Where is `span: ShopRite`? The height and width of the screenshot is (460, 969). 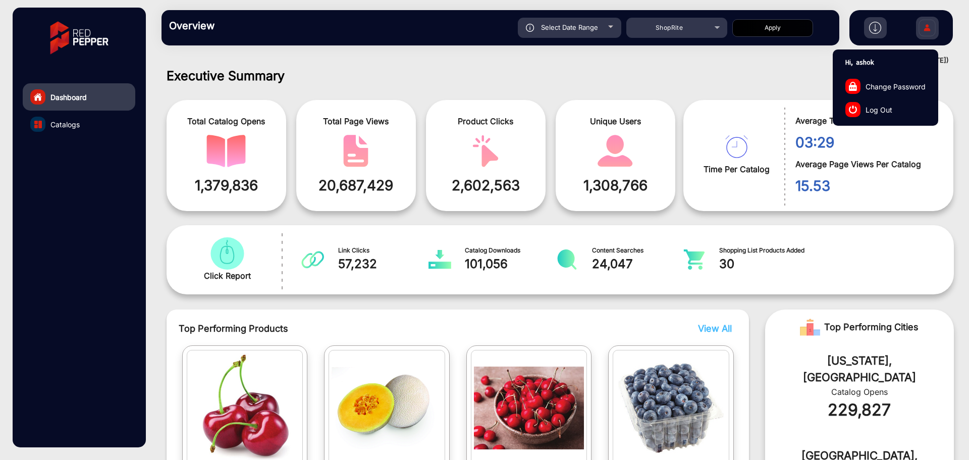 span: ShopRite is located at coordinates (669, 27).